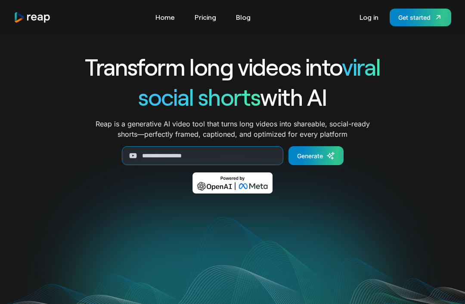 This screenshot has width=465, height=304. Describe the element at coordinates (310, 156) in the screenshot. I see `div: Generate` at that location.